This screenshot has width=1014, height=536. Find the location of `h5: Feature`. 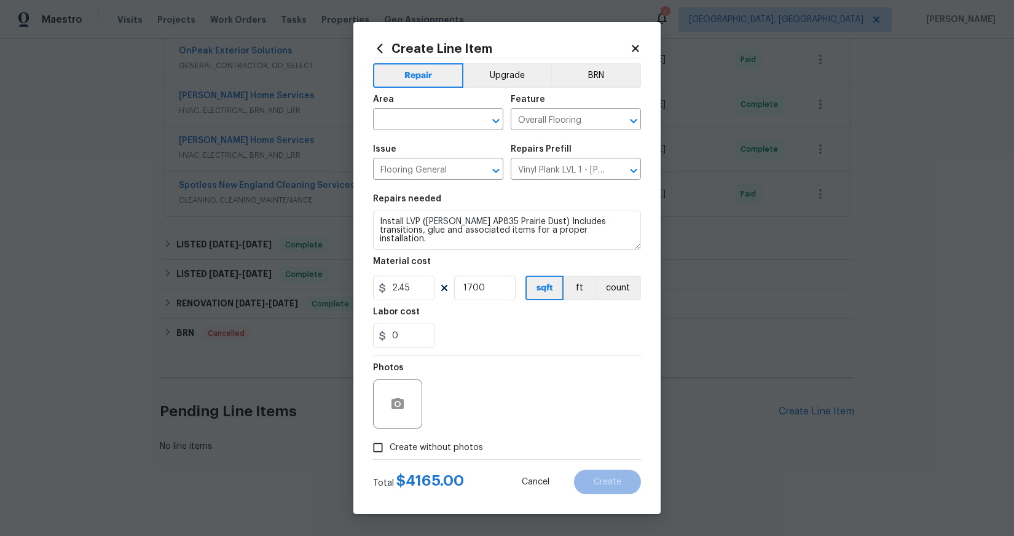

h5: Feature is located at coordinates (528, 100).